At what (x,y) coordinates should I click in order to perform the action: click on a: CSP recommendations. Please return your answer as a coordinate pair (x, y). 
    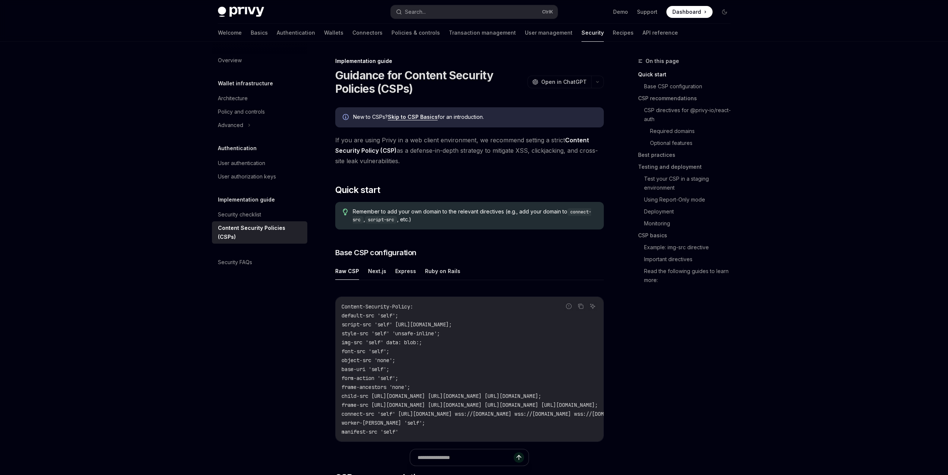
    Looking at the image, I should click on (687, 98).